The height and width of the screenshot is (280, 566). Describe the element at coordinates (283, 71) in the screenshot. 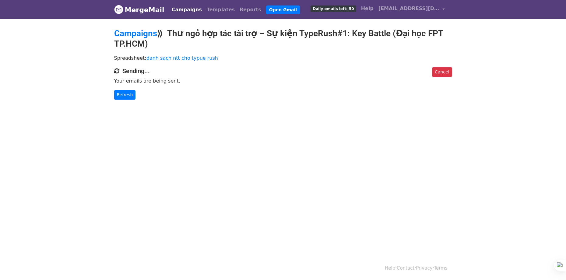

I see `h4: Sending...` at that location.